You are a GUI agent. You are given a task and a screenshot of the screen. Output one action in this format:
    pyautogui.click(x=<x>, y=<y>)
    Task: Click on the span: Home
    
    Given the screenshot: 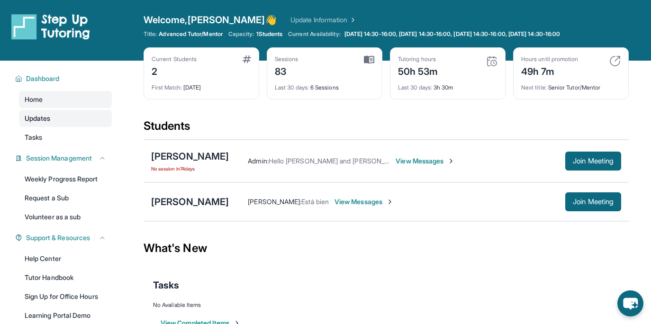 What is the action you would take?
    pyautogui.click(x=34, y=99)
    